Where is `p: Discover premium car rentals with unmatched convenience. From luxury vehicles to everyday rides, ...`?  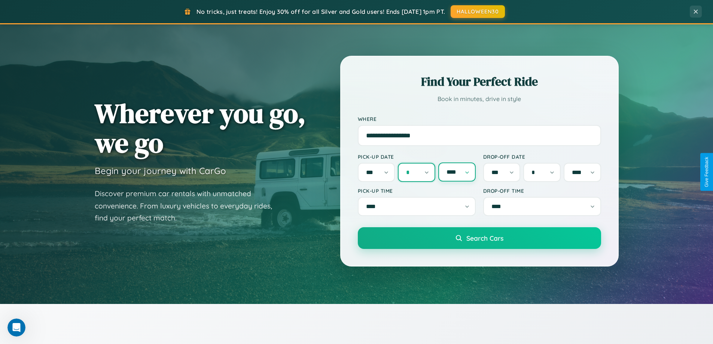
p: Discover premium car rentals with unmatched convenience. From luxury vehicles to everyday rides, ... is located at coordinates (188, 206).